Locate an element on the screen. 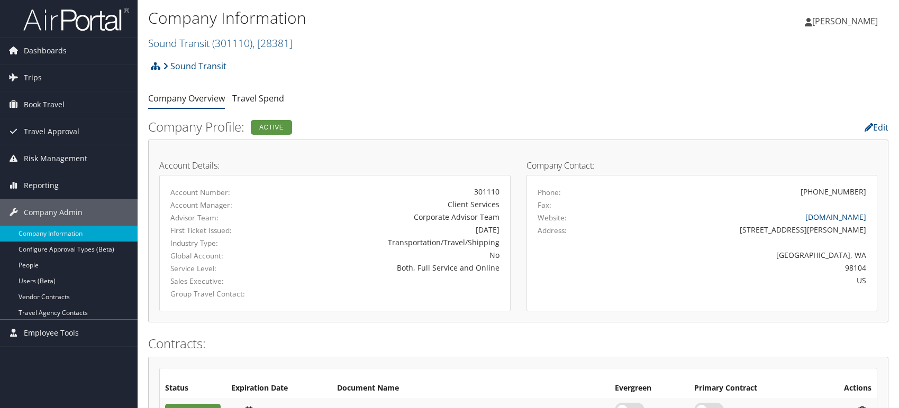  div: Transportation/Travel/Shipping is located at coordinates (392, 242).